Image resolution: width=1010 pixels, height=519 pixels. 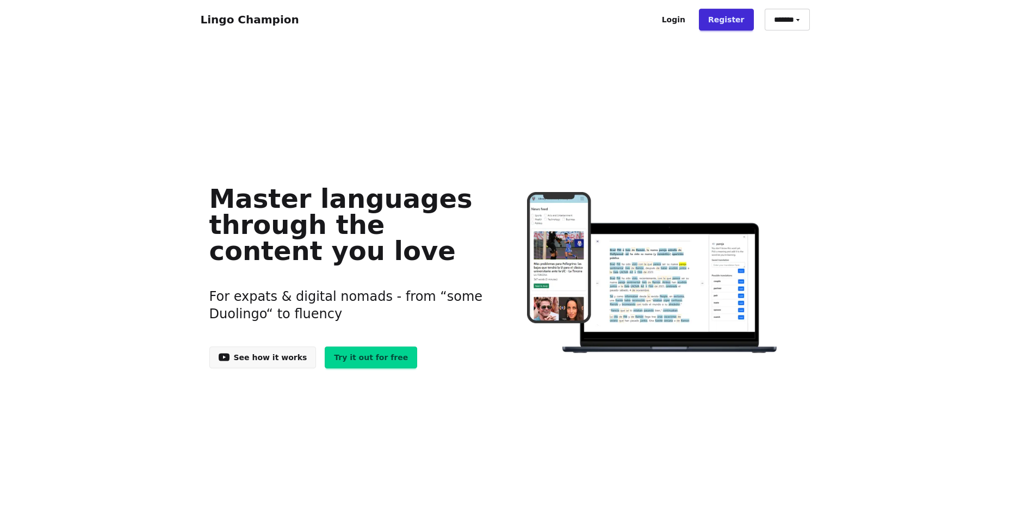 What do you see at coordinates (726, 20) in the screenshot?
I see `a: Register` at bounding box center [726, 20].